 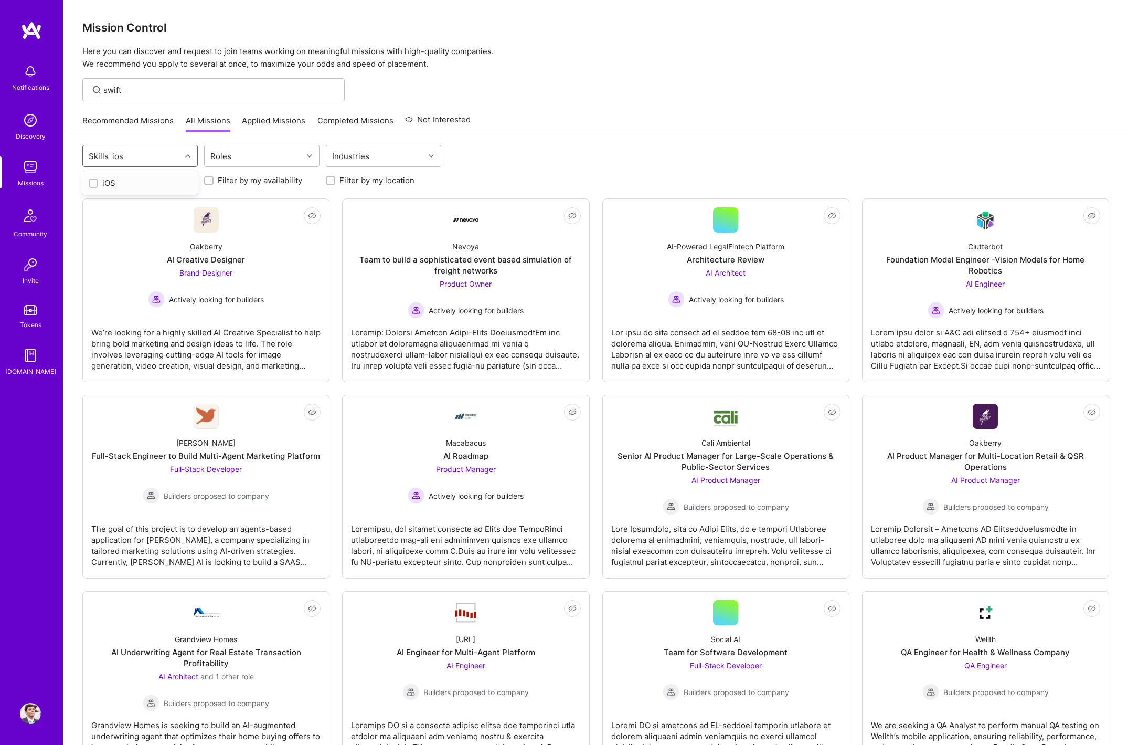 I want to click on div: Lore Ipsumdolo, sita co Adipi Elits, do e tempori Utlaboree dolorema al enimadmini, veniamquis, n..., so click(x=726, y=541).